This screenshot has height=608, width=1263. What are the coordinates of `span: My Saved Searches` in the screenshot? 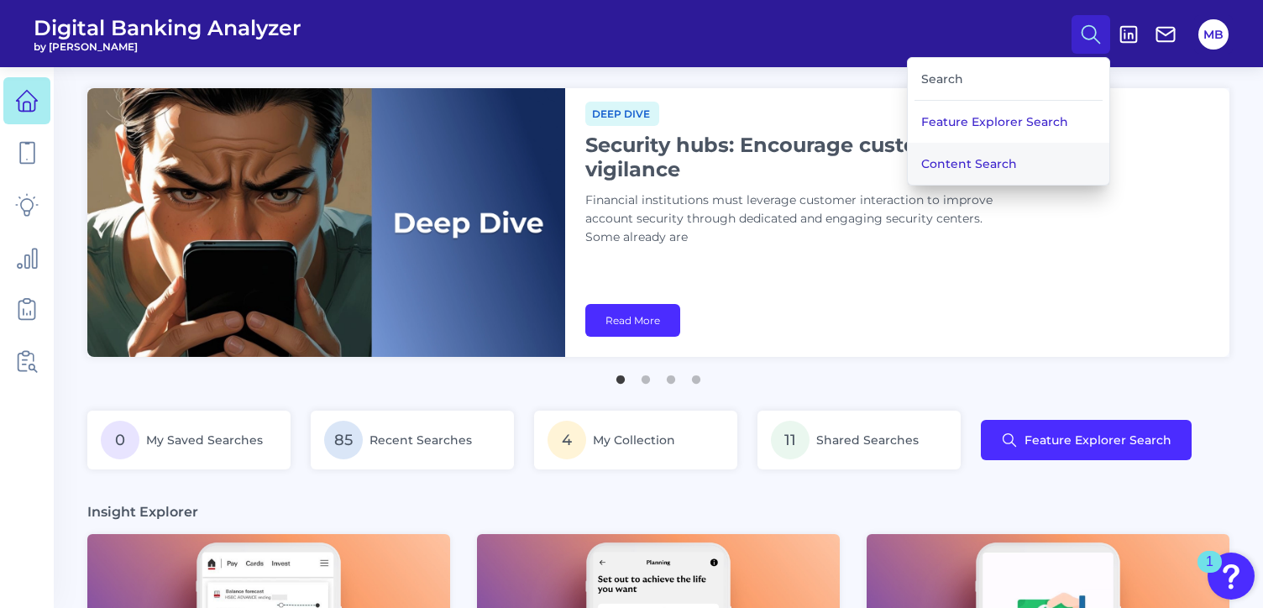 It's located at (204, 440).